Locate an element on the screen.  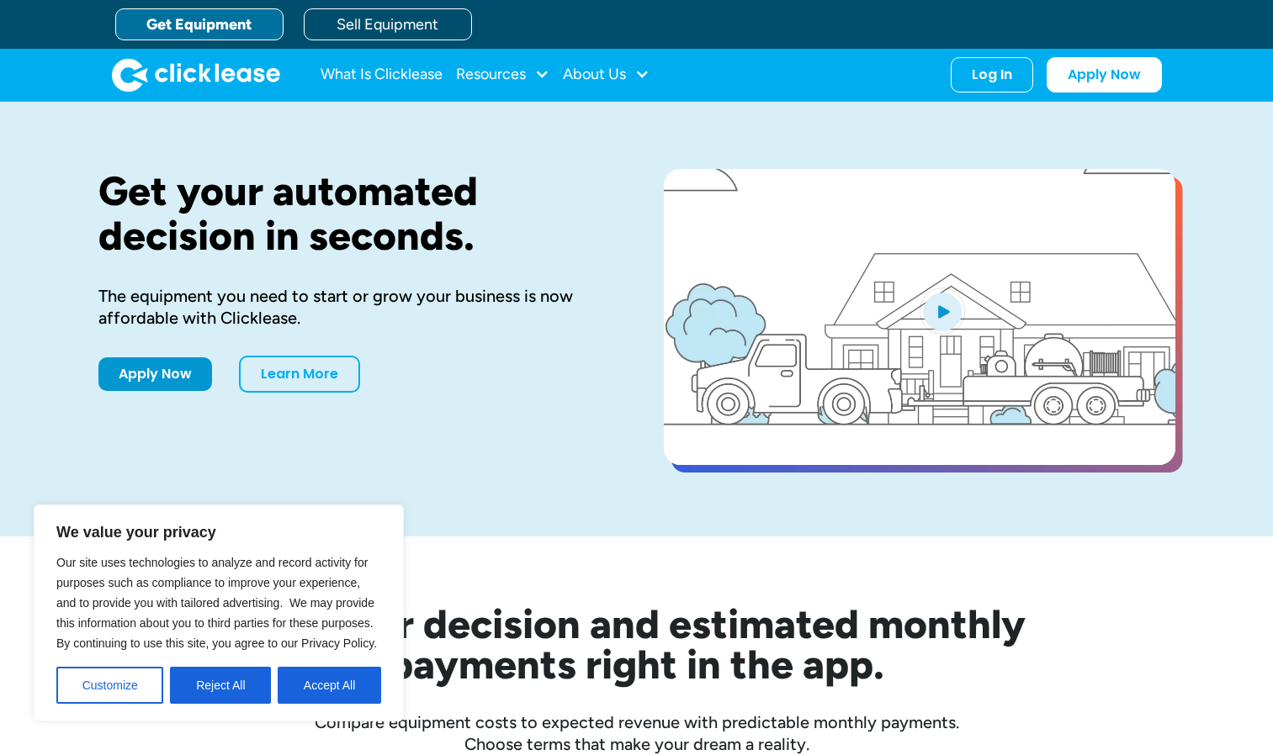
span: Our site uses technologies to analyze and record activity for purposes such as compliance to impr... is located at coordinates (216, 603).